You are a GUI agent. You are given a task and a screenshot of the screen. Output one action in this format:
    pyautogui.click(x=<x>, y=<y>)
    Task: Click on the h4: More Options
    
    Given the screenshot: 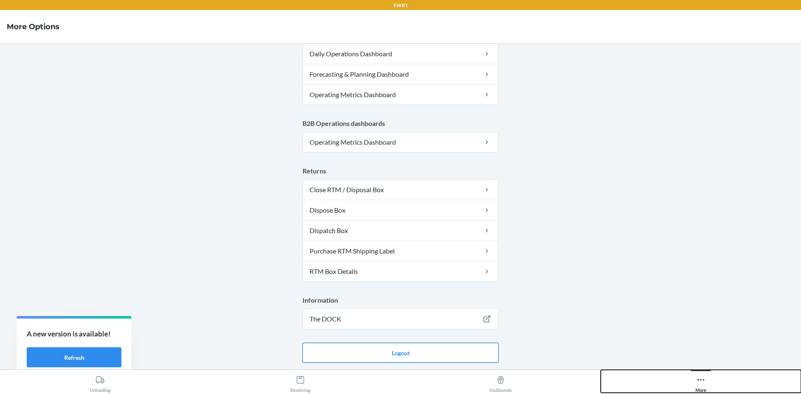 What is the action you would take?
    pyautogui.click(x=33, y=27)
    